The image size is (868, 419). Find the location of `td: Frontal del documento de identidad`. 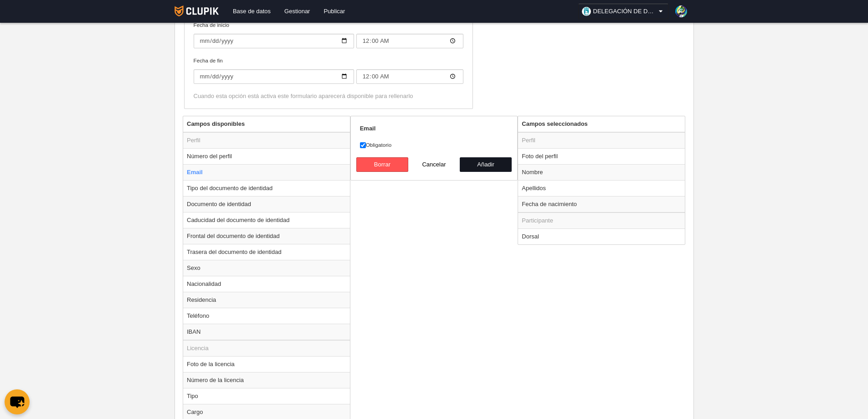

td: Frontal del documento de identidad is located at coordinates (267, 236).